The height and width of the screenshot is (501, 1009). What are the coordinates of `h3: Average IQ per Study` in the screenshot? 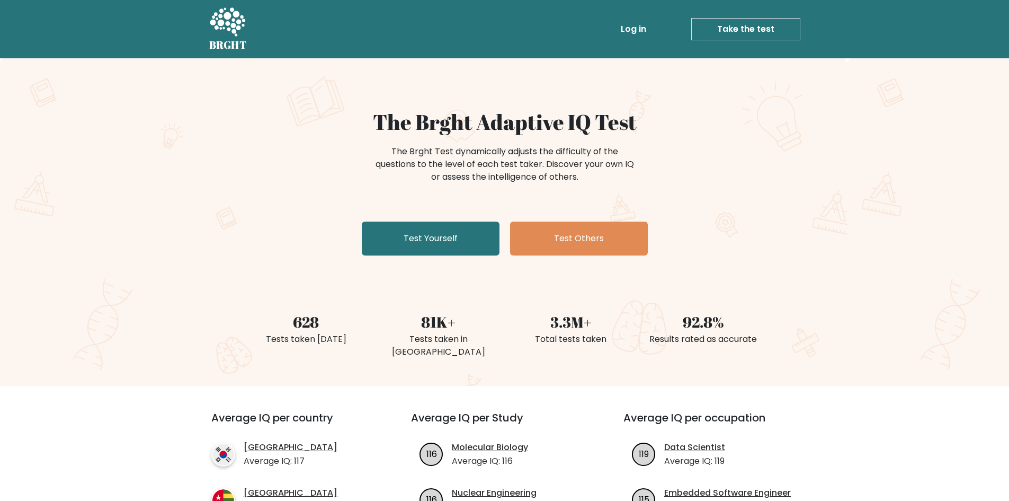 It's located at (504, 424).